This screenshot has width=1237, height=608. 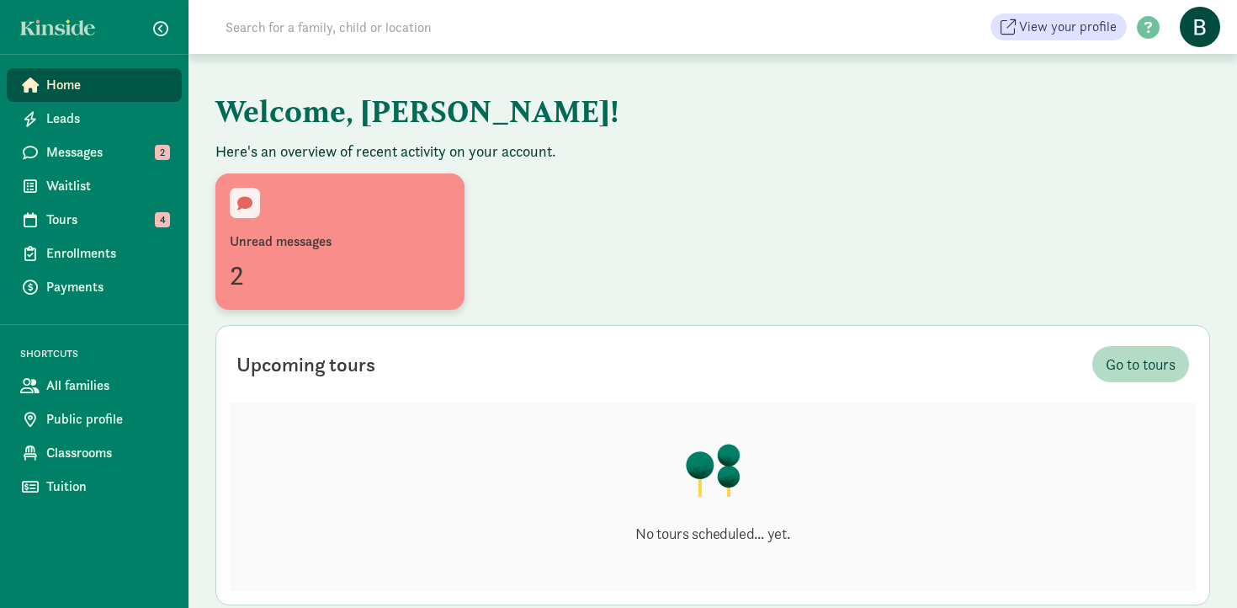 What do you see at coordinates (94, 186) in the screenshot?
I see `a: Waitlist` at bounding box center [94, 186].